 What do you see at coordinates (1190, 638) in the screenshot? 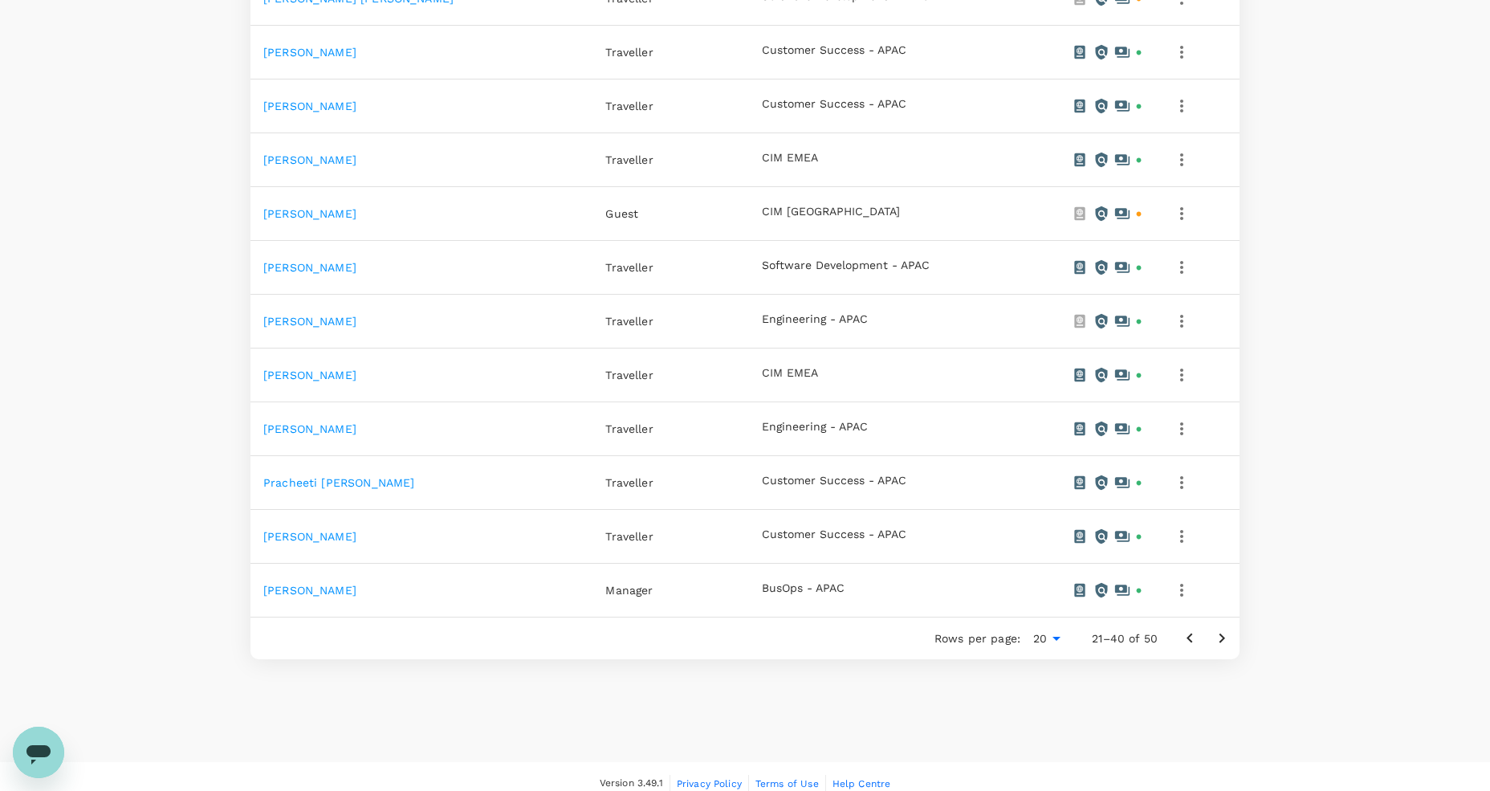
I see `button: Go to previous page` at bounding box center [1190, 638].